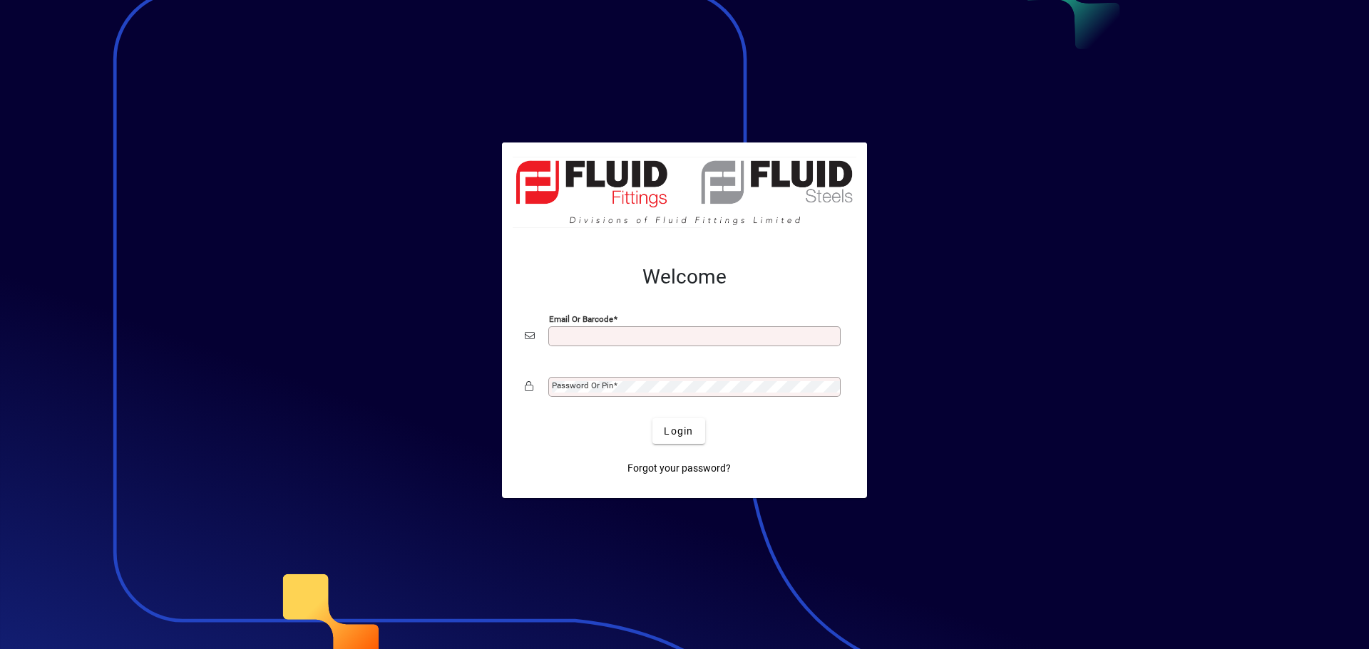 The width and height of the screenshot is (1369, 649). I want to click on mat-label: Email or Barcode, so click(581, 319).